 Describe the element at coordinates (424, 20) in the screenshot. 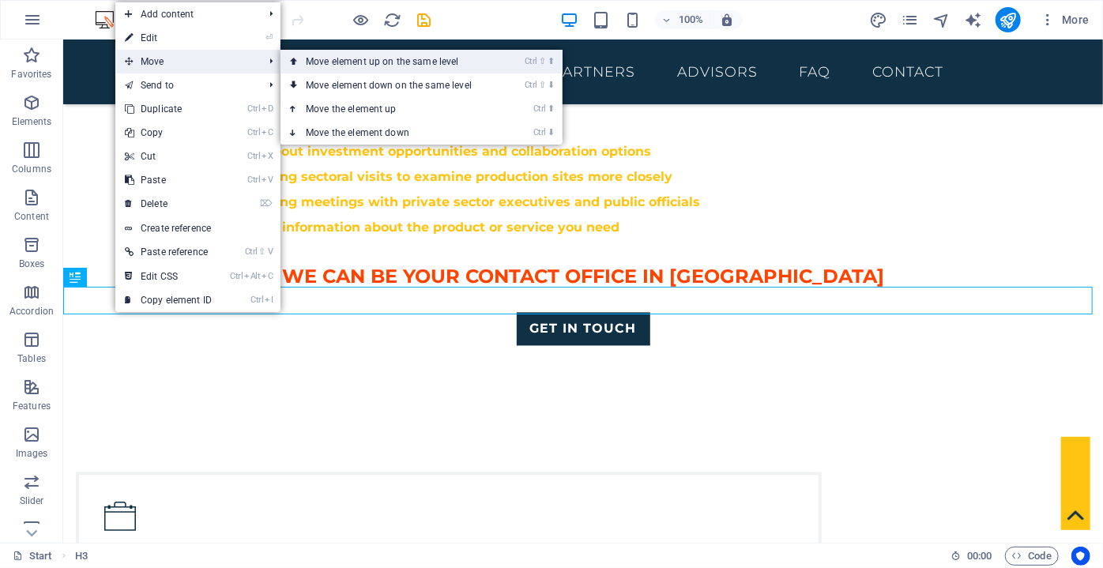

I see `button: save` at that location.